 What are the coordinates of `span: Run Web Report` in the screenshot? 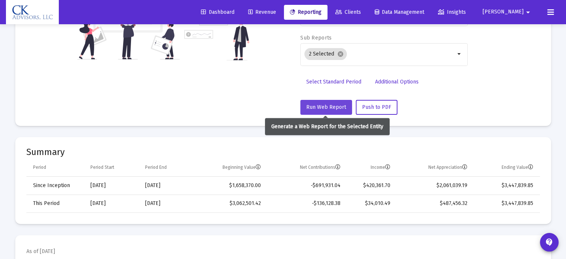 It's located at (326, 107).